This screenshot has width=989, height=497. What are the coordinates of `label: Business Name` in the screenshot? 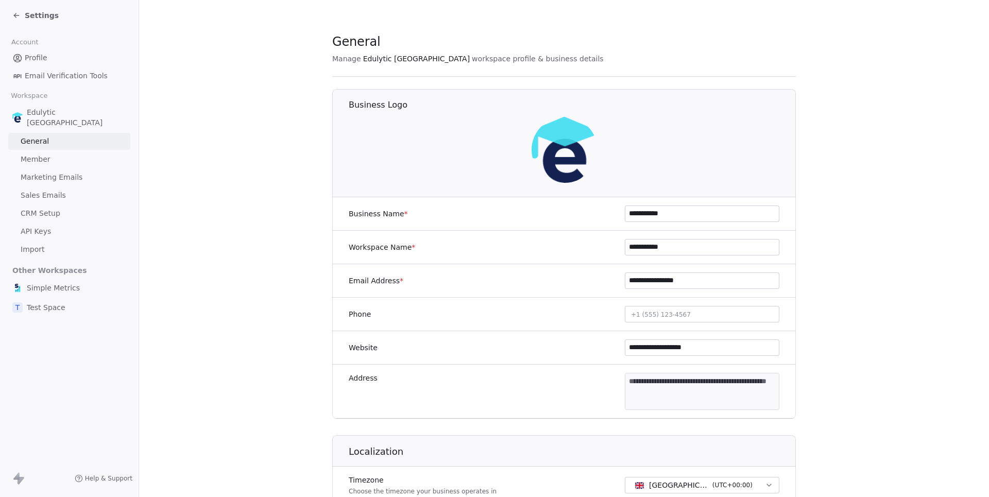 It's located at (378, 214).